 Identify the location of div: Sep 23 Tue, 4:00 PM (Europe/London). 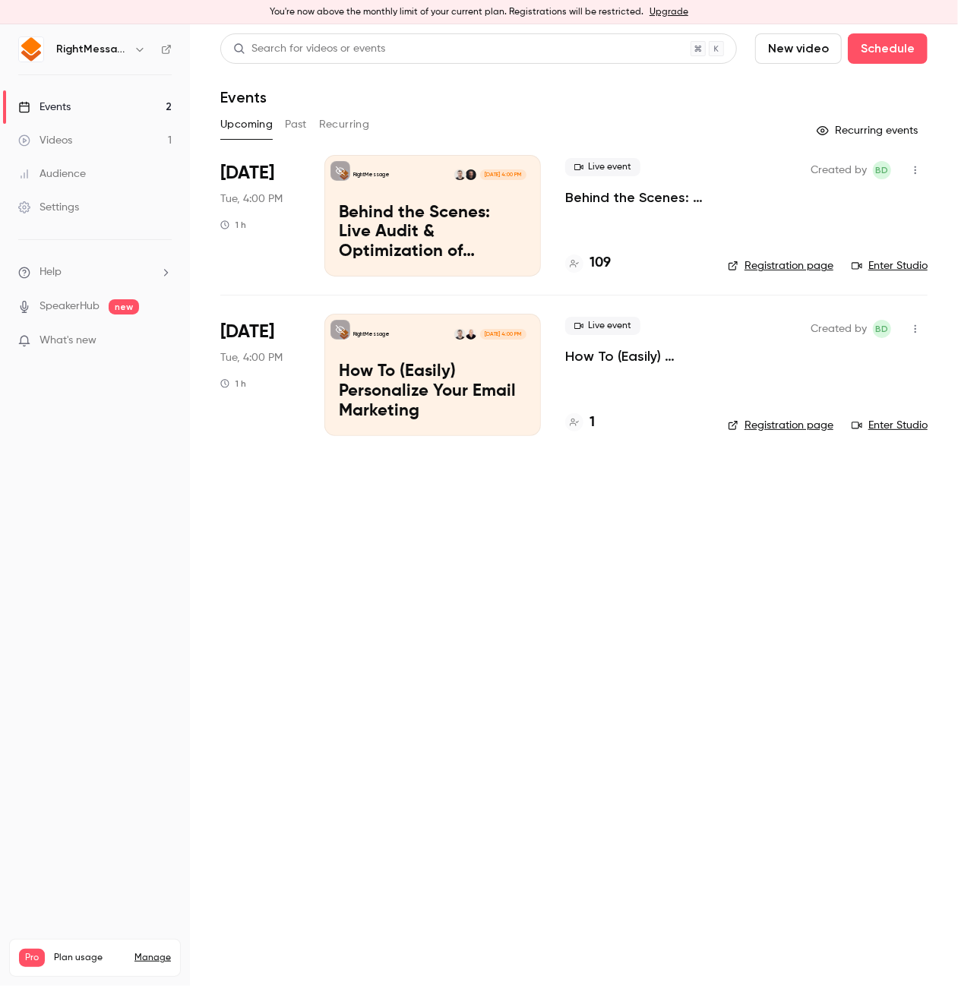
(260, 374).